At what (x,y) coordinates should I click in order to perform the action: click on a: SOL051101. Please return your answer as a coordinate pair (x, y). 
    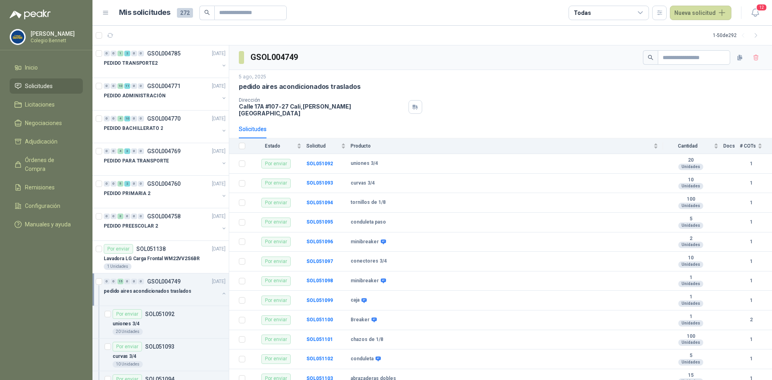
    Looking at the image, I should click on (319, 339).